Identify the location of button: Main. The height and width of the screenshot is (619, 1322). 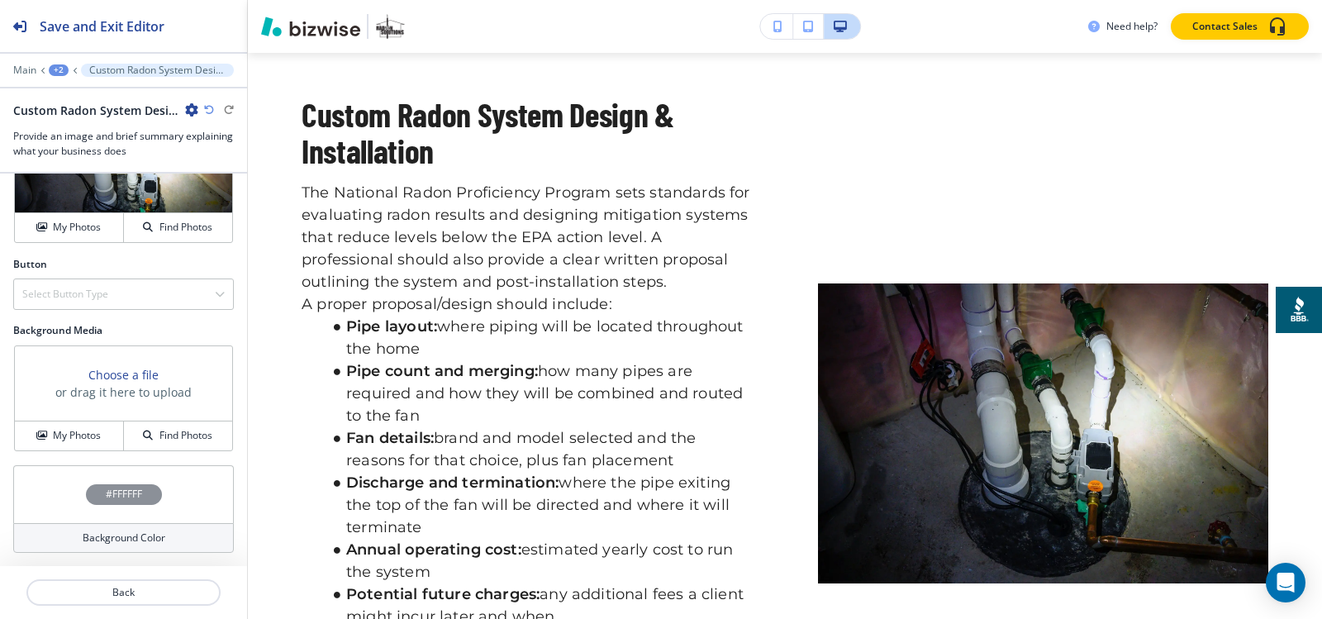
(25, 70).